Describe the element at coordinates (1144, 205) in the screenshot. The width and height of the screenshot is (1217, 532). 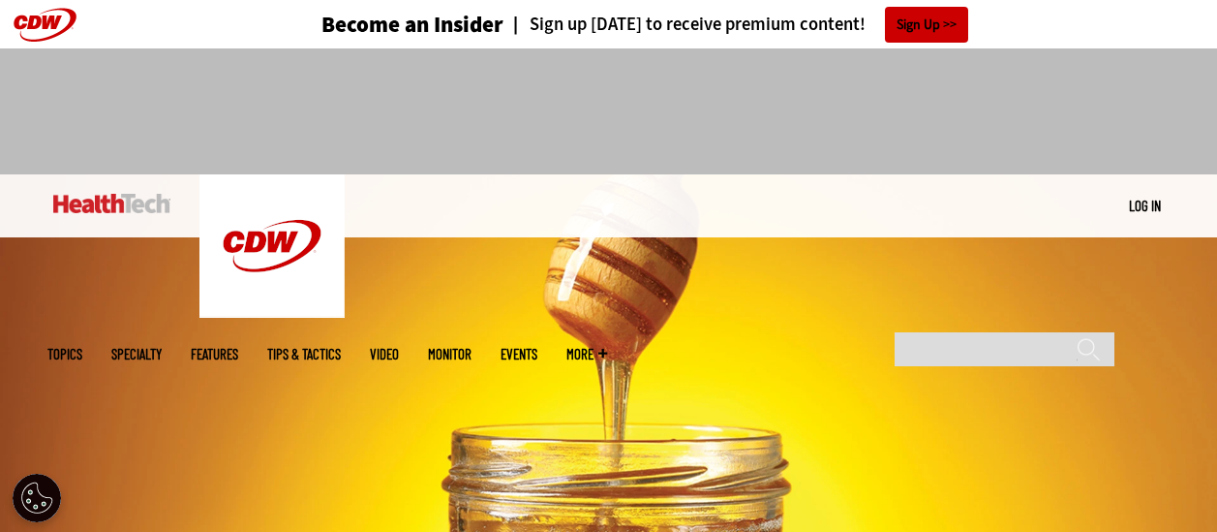
I see `a: Log in` at that location.